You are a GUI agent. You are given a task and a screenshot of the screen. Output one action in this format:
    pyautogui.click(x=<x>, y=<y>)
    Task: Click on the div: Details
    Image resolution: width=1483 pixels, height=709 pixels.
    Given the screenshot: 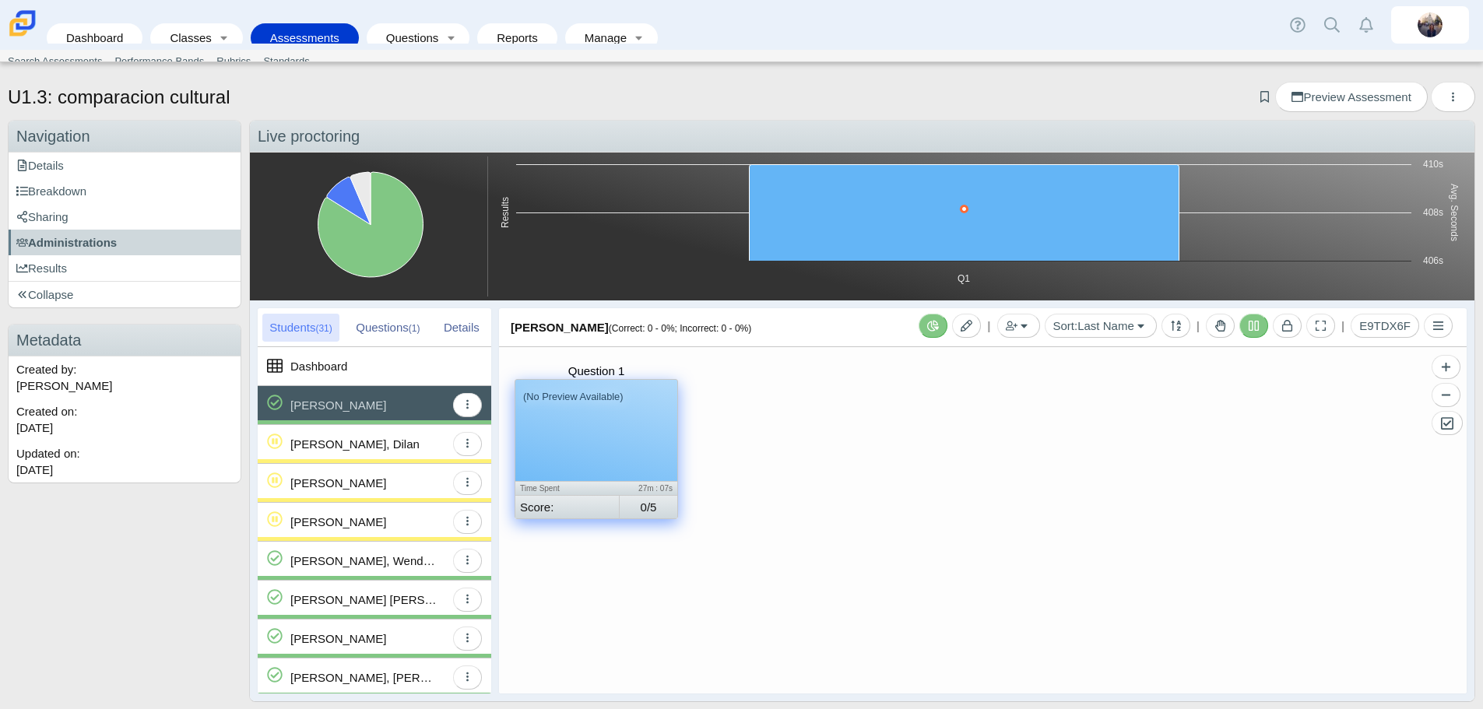 What is the action you would take?
    pyautogui.click(x=462, y=328)
    